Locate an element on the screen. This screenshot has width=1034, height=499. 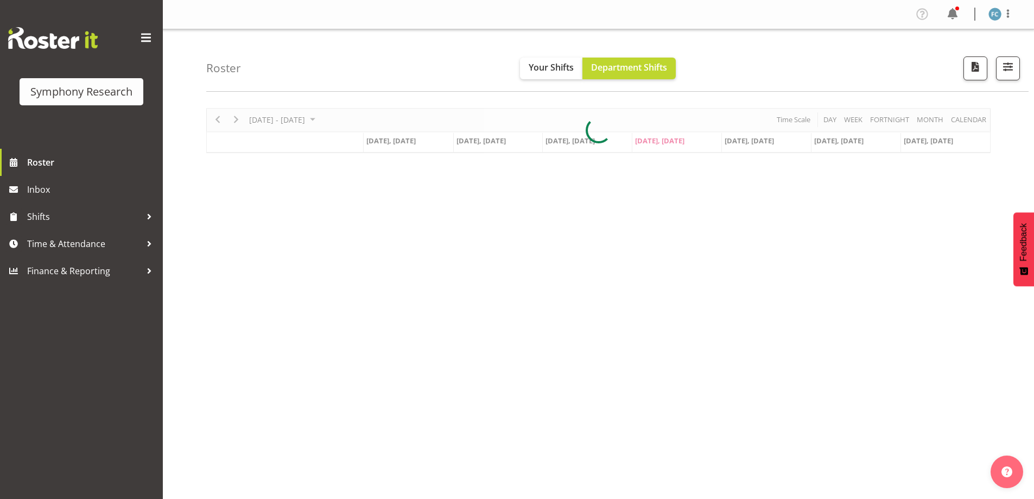
button: Your Shifts is located at coordinates (551, 68).